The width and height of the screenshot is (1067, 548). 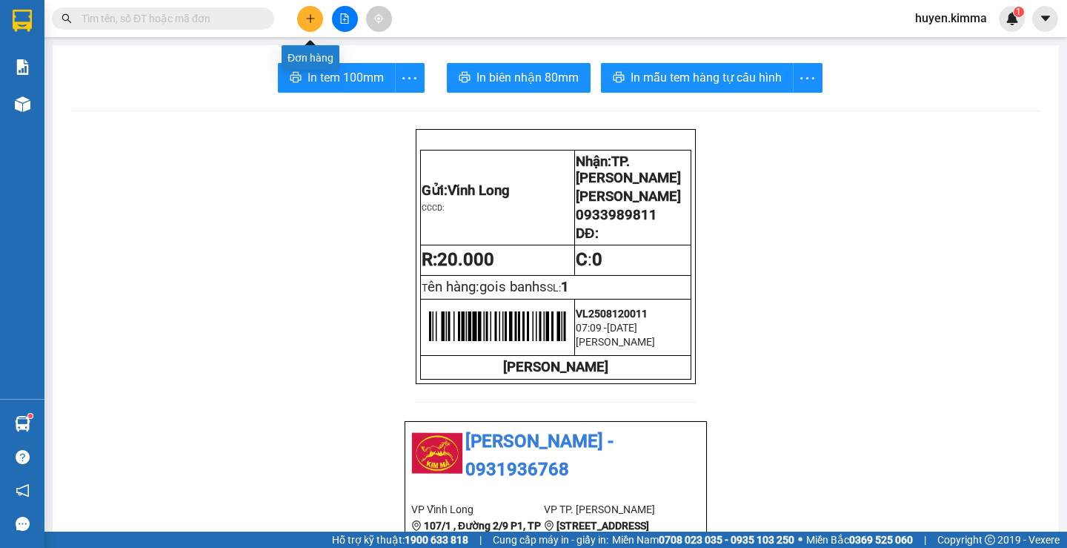 What do you see at coordinates (860, 540) in the screenshot?
I see `span: Miền Bắc` at bounding box center [860, 540].